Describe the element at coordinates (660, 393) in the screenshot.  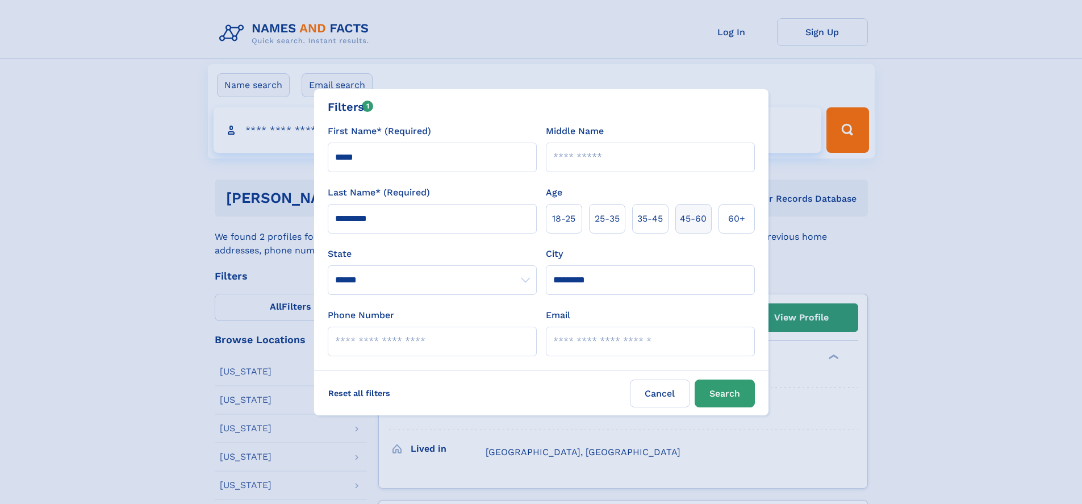
I see `label: Cancel` at that location.